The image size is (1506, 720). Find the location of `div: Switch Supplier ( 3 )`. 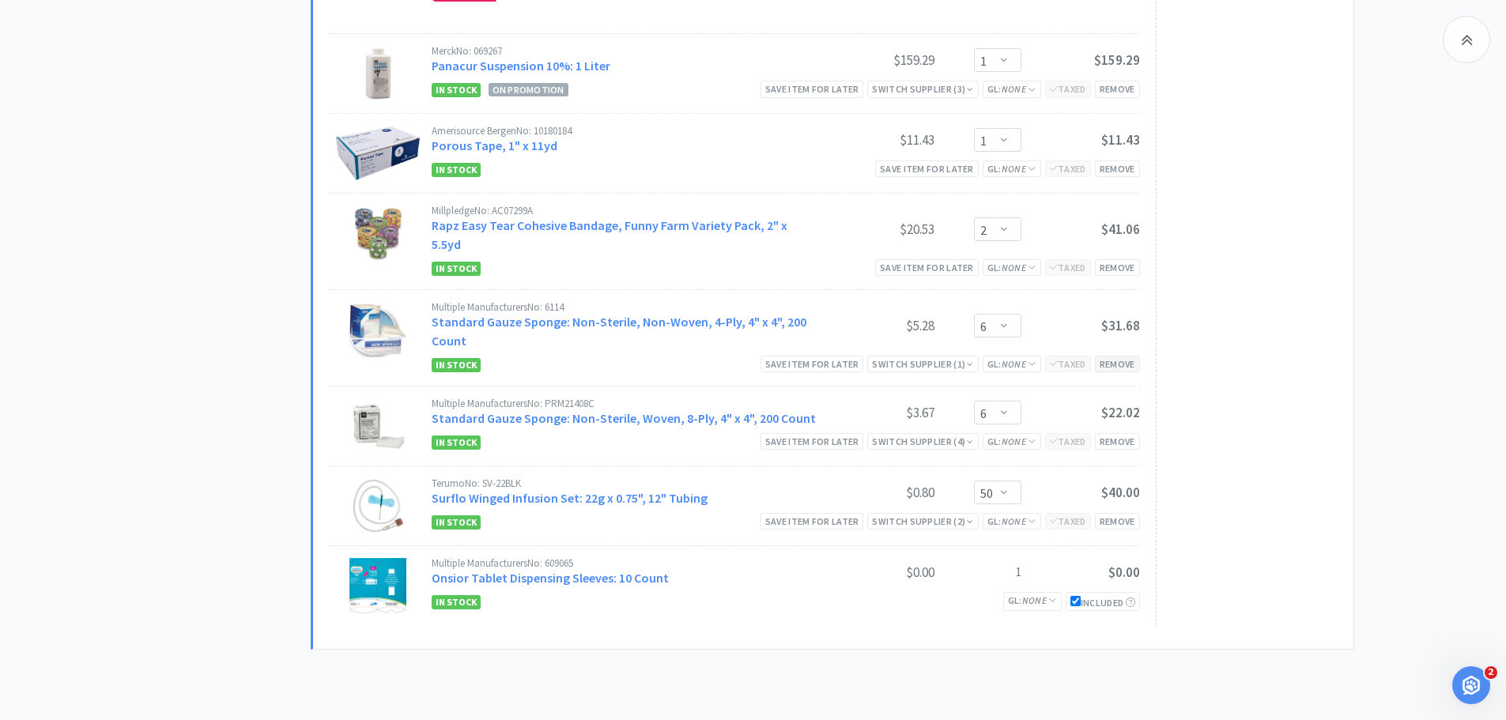

div: Switch Supplier ( 3 ) is located at coordinates (922, 89).